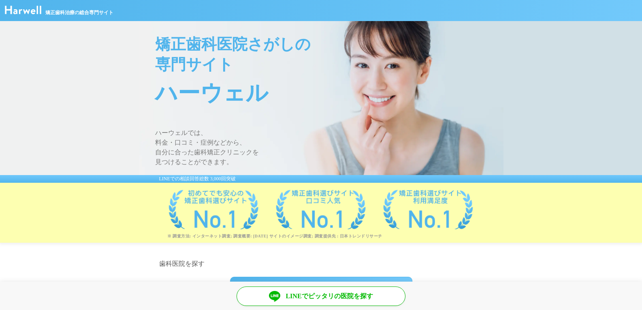 This screenshot has height=310, width=642. I want to click on span: ハーウェルでは、, so click(329, 133).